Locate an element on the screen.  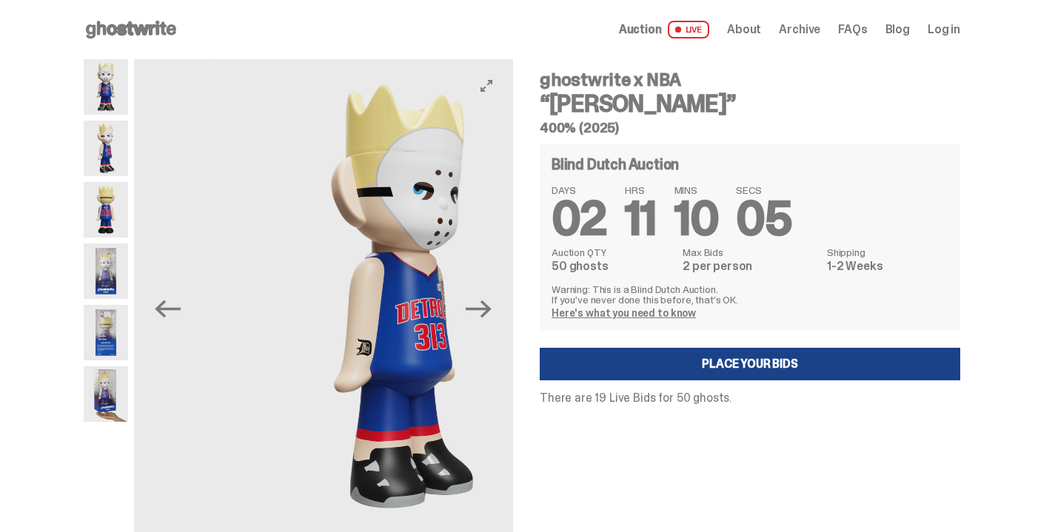
span: 02 is located at coordinates (579, 218).